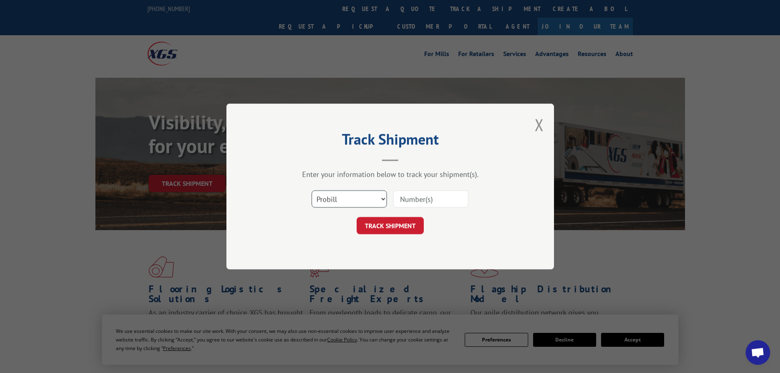  I want to click on button: Close modal, so click(540, 125).